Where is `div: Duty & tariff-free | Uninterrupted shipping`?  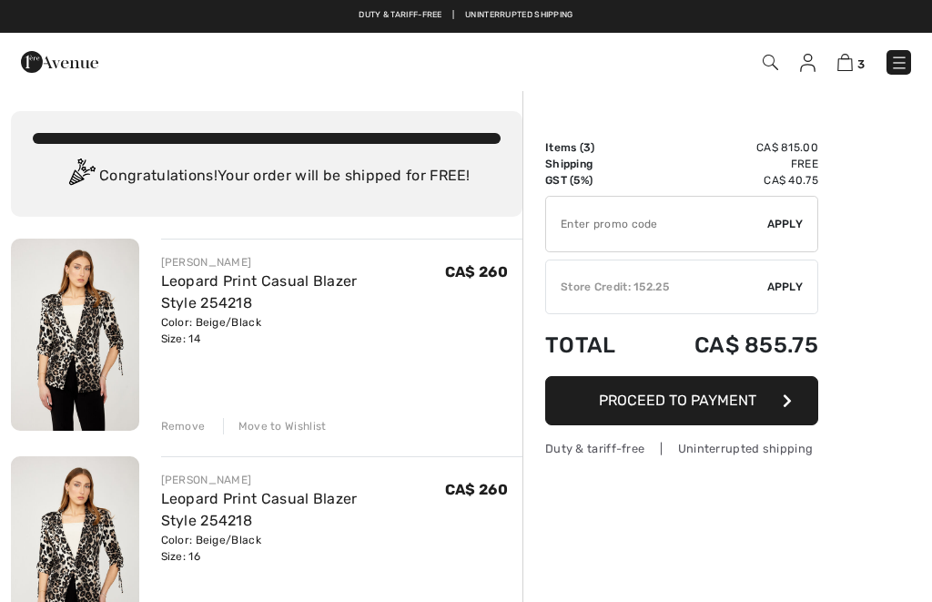 div: Duty & tariff-free | Uninterrupted shipping is located at coordinates (682, 448).